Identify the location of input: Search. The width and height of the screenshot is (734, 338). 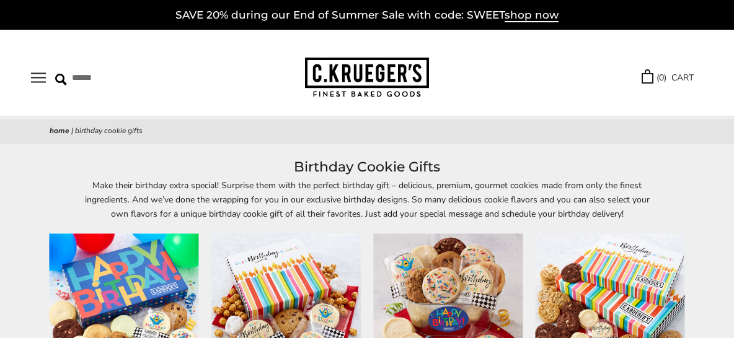
(124, 77).